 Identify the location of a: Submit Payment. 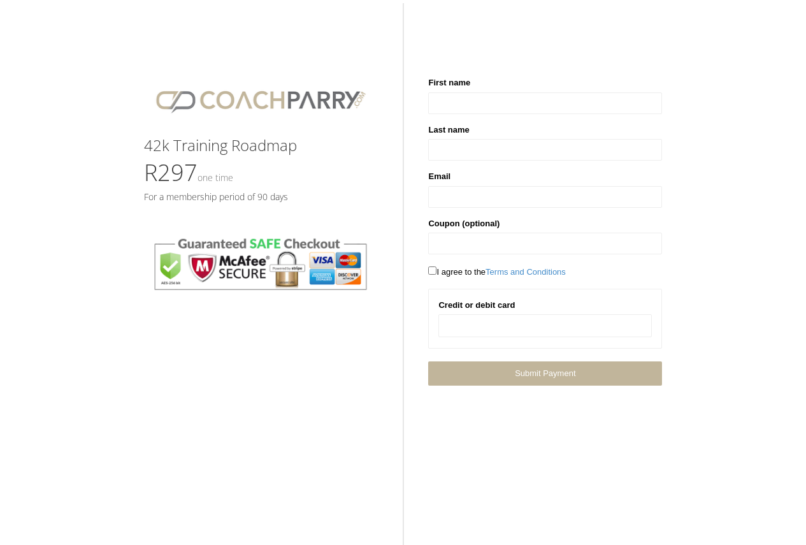
(545, 373).